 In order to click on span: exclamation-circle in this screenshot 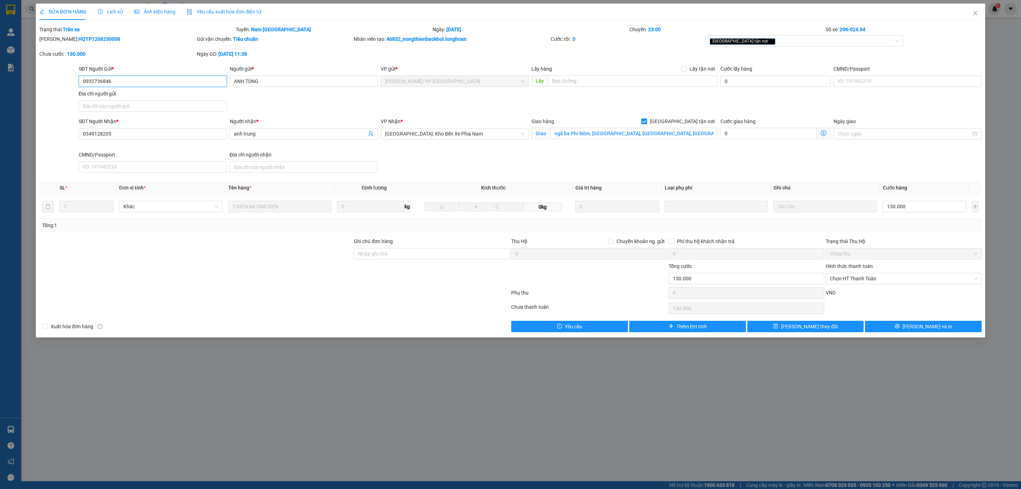, I will do `click(560, 326)`.